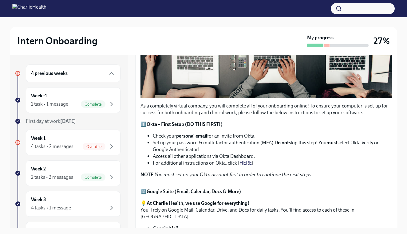 This screenshot has width=407, height=234. I want to click on strong: must, so click(332, 143).